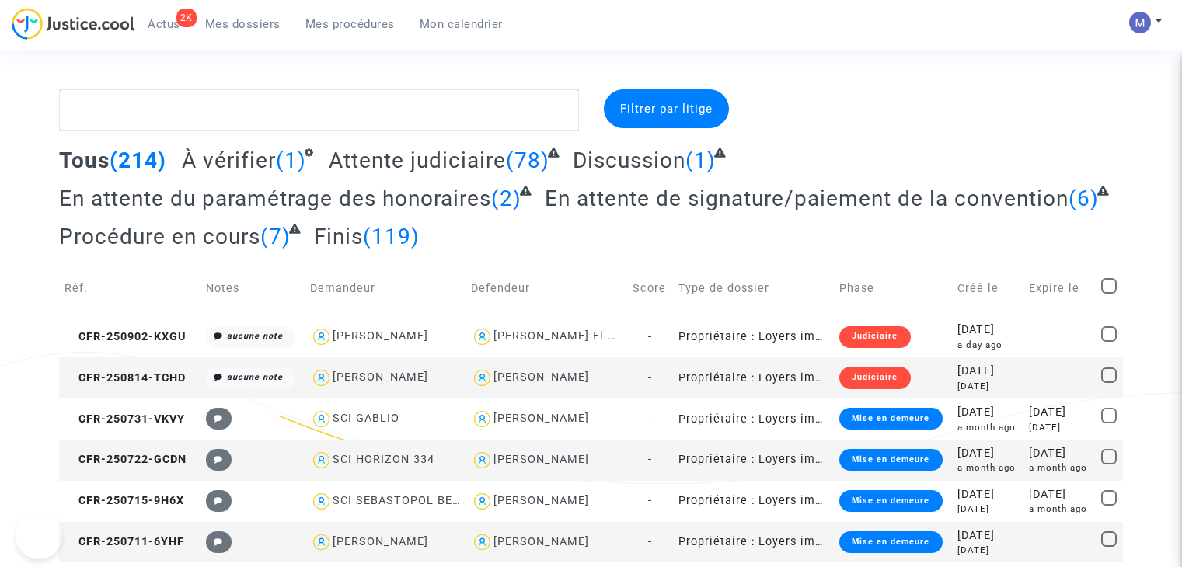  I want to click on span: Actus, so click(164, 24).